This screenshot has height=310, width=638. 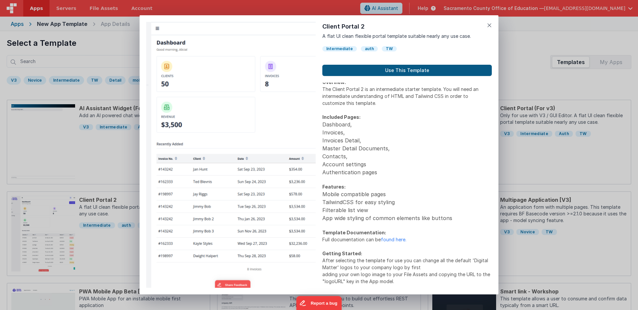 What do you see at coordinates (337, 125) in the screenshot?
I see `span: Dashboard,` at bounding box center [337, 125].